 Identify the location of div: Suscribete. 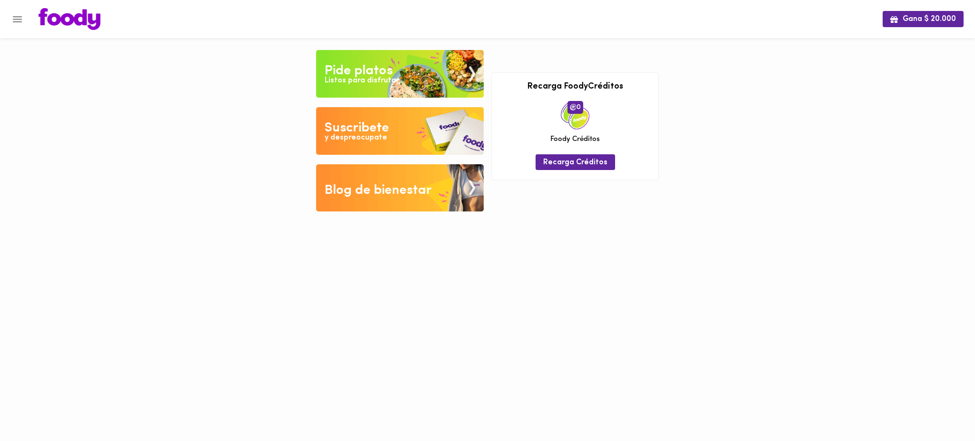
(356, 128).